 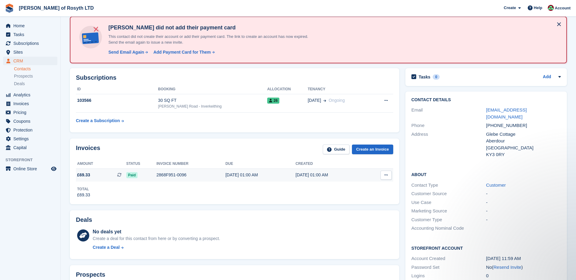 What do you see at coordinates (449, 203) in the screenshot?
I see `div: Use Case` at bounding box center [449, 203].